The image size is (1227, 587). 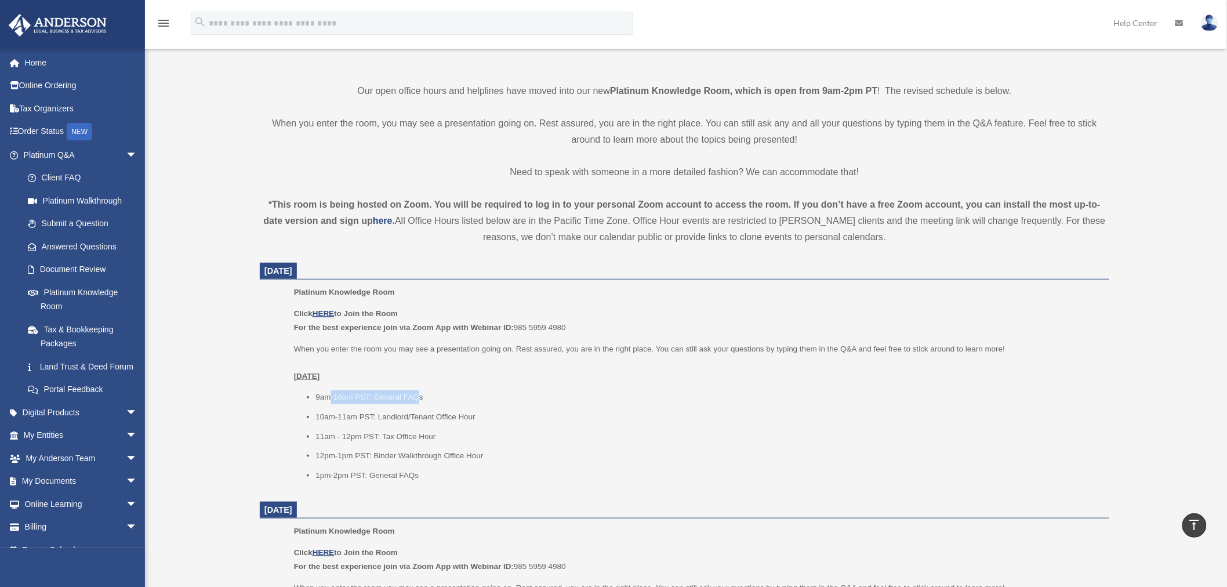 What do you see at coordinates (684, 221) in the screenshot?
I see `div: All Office Hours listed below are in the Pacific Time Zone. Office Hour events are restricted to ...` at bounding box center [684, 221].